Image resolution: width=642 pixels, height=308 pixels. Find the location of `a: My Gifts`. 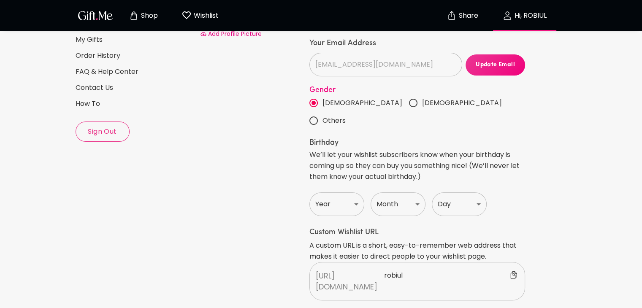

a: My Gifts is located at coordinates (134, 40).